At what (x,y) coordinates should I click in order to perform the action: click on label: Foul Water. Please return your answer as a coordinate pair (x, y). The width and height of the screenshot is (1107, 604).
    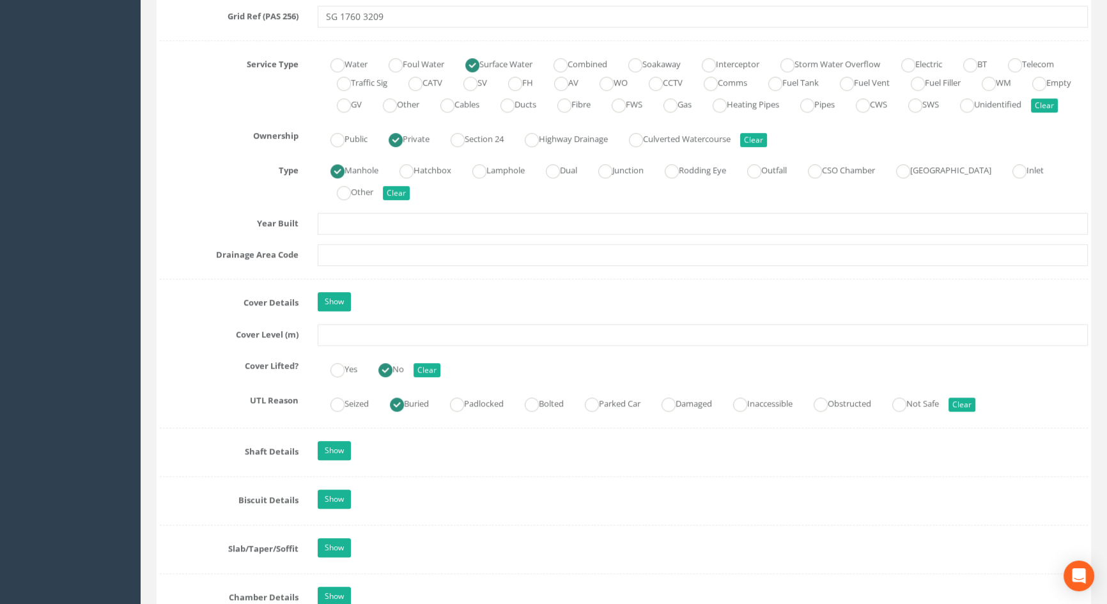
    Looking at the image, I should click on (410, 63).